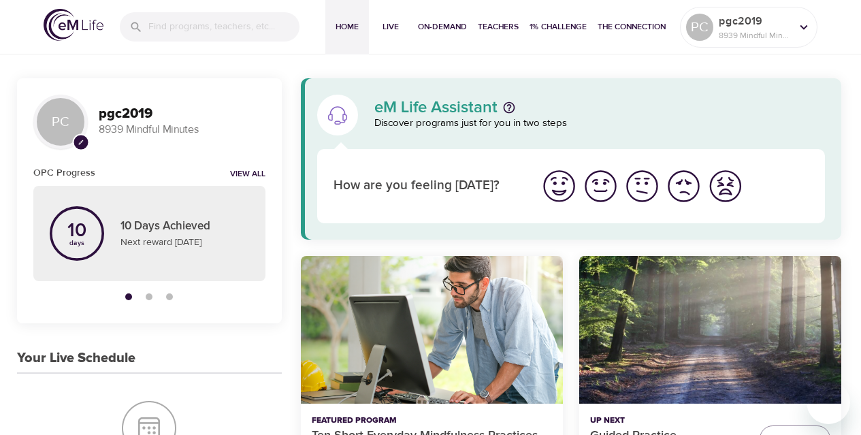 The width and height of the screenshot is (861, 435). Describe the element at coordinates (684, 186) in the screenshot. I see `button: I'm feeling bad` at that location.